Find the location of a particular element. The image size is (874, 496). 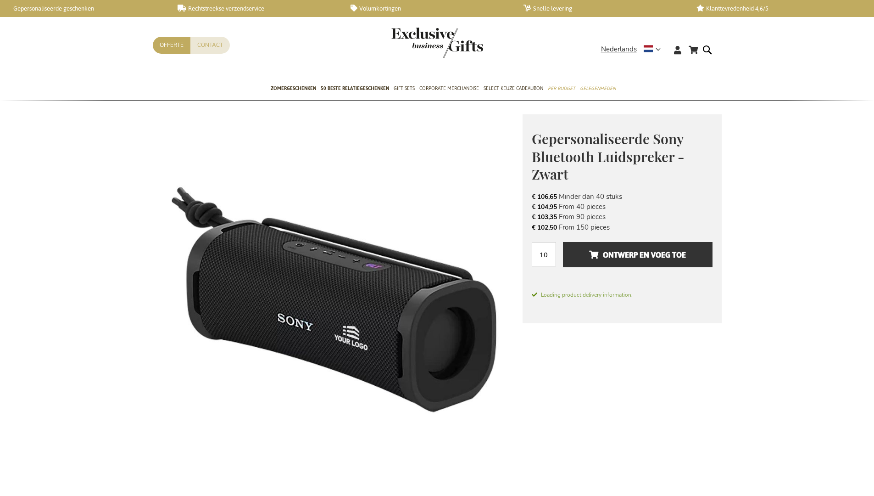

img: Exclusive Business gifts logo is located at coordinates (437, 43).